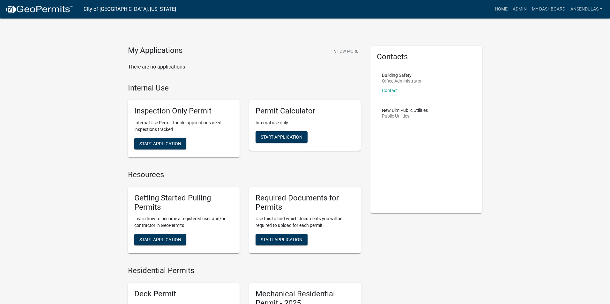 This screenshot has width=610, height=304. I want to click on p: Building Safety, so click(402, 75).